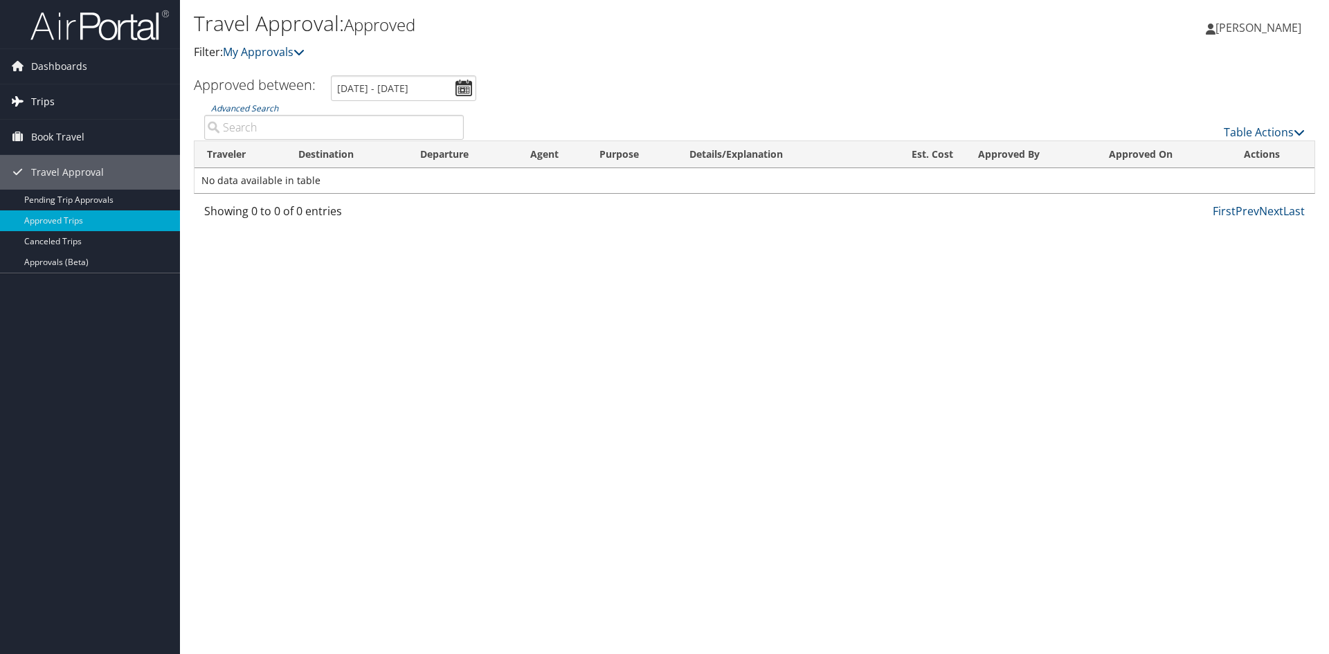  I want to click on th: Approved On: activate to sort column ascending, so click(1163, 154).